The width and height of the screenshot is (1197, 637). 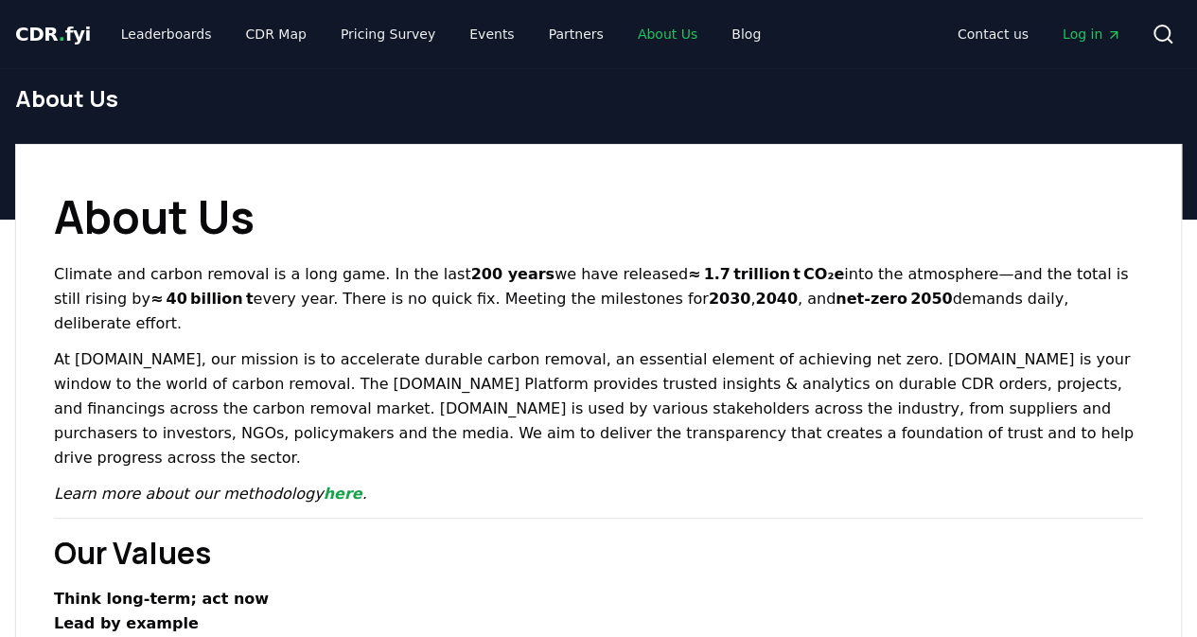 What do you see at coordinates (776, 298) in the screenshot?
I see `strong: 2040` at bounding box center [776, 298].